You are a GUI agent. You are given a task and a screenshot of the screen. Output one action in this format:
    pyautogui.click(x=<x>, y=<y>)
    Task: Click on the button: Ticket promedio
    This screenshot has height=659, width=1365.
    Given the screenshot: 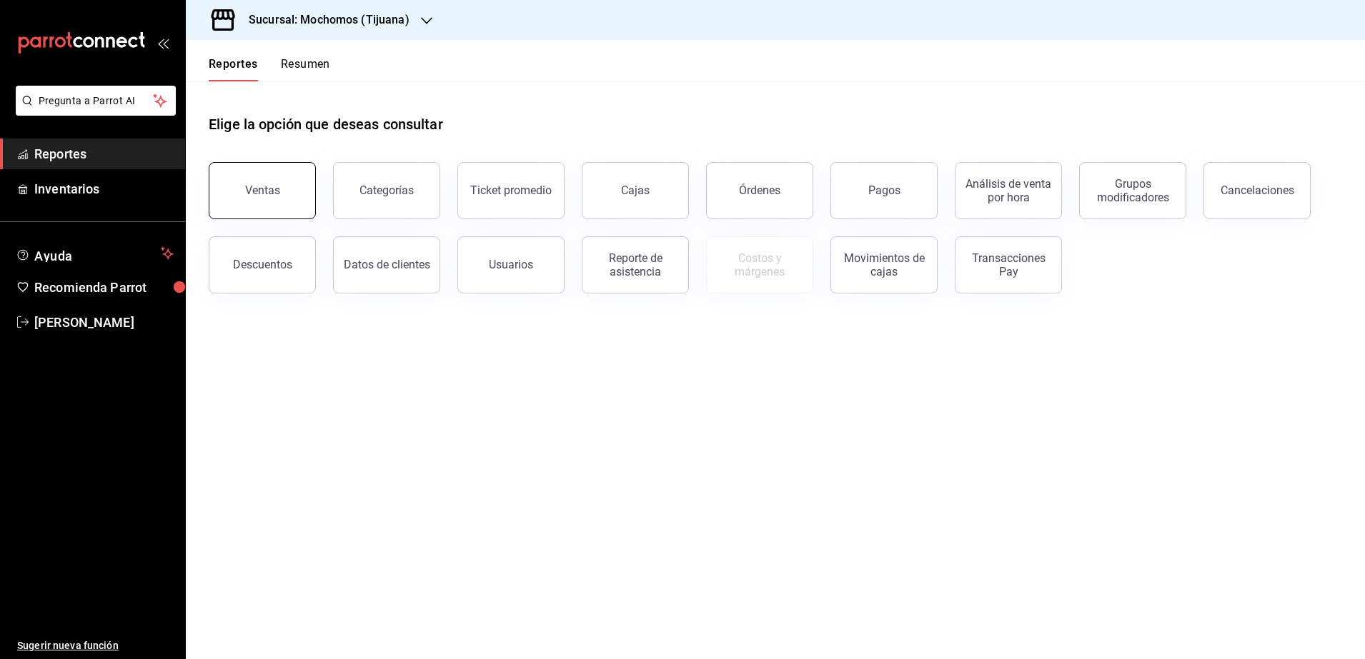 What is the action you would take?
    pyautogui.click(x=511, y=191)
    